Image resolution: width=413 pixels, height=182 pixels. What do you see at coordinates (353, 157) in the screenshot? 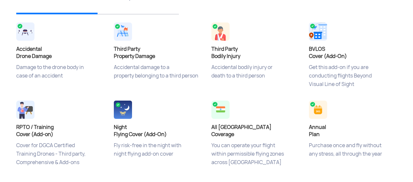
I see `p: Purchase once and fly without any stress, all through the year` at bounding box center [353, 157].